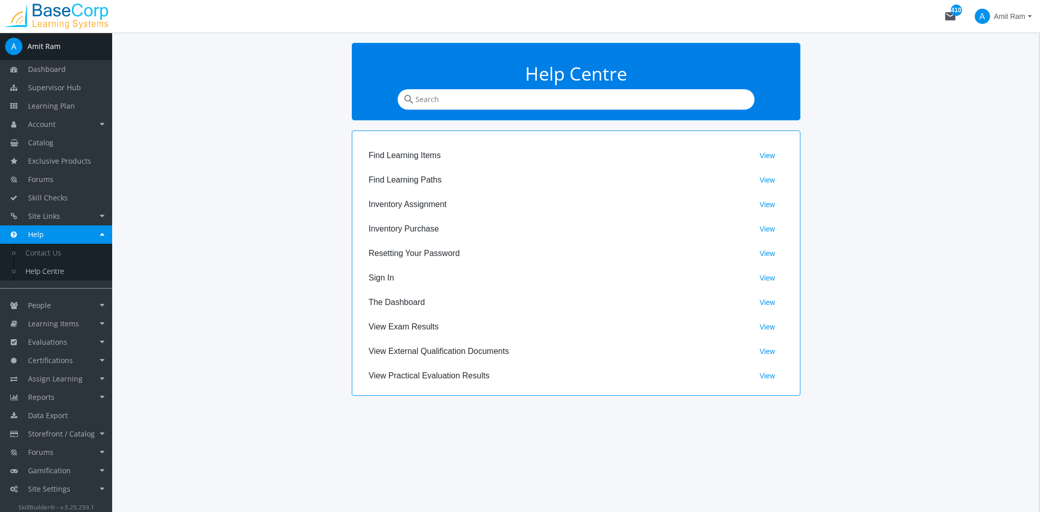 The image size is (1040, 512). I want to click on a: Contact Us, so click(64, 253).